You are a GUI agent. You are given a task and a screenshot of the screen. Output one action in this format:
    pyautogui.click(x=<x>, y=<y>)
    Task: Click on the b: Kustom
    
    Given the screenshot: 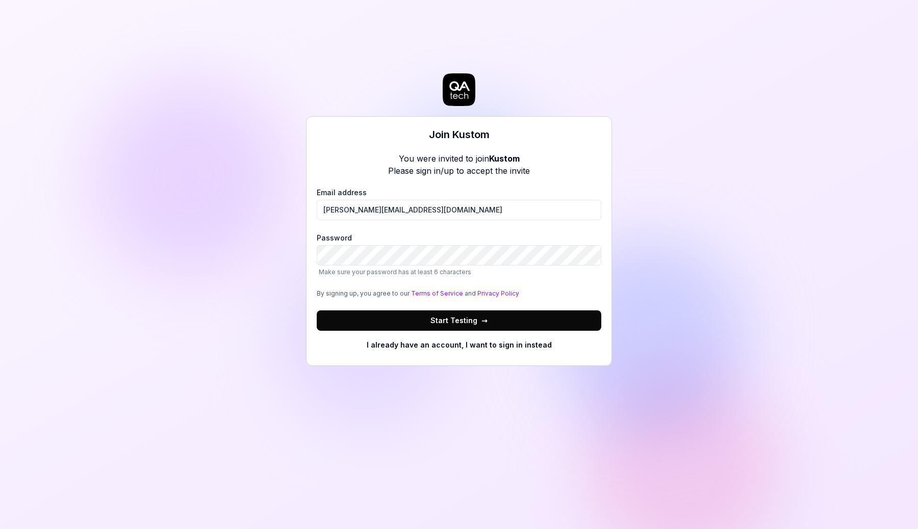 What is the action you would take?
    pyautogui.click(x=504, y=159)
    